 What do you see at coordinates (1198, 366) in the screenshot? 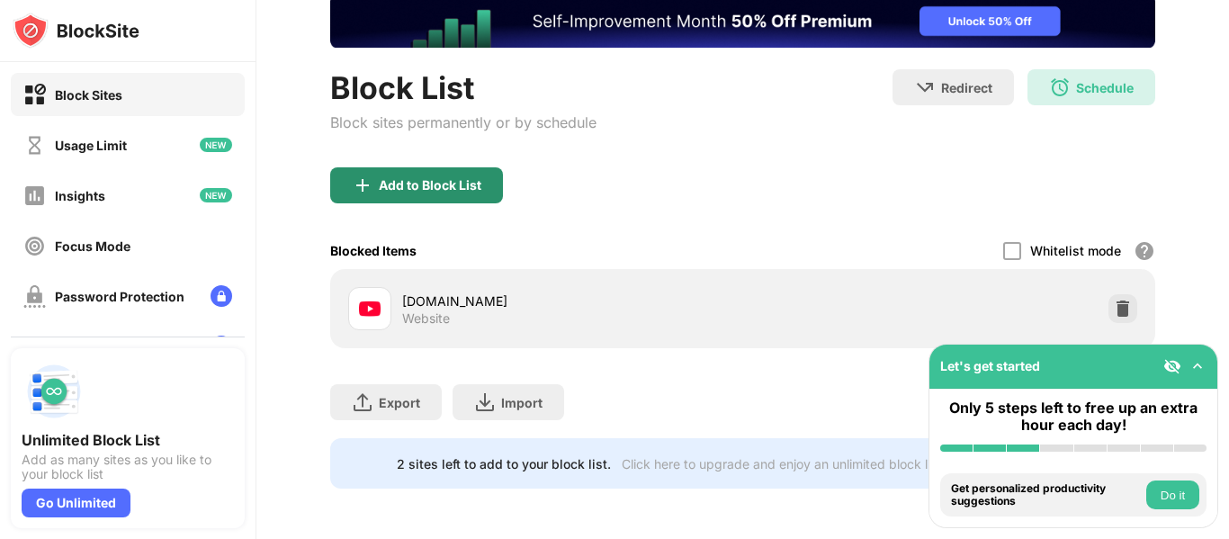
I see `img: omni-setup-toggle.svg` at bounding box center [1198, 366].